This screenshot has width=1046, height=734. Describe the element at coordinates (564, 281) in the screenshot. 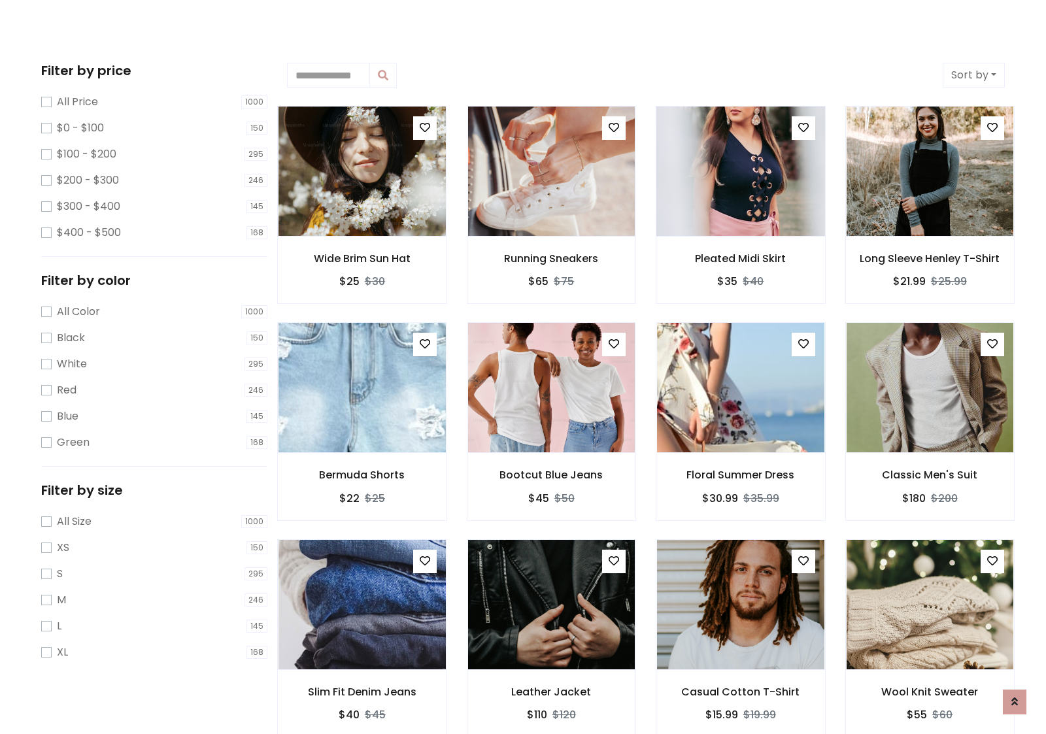

I see `del: $75` at that location.